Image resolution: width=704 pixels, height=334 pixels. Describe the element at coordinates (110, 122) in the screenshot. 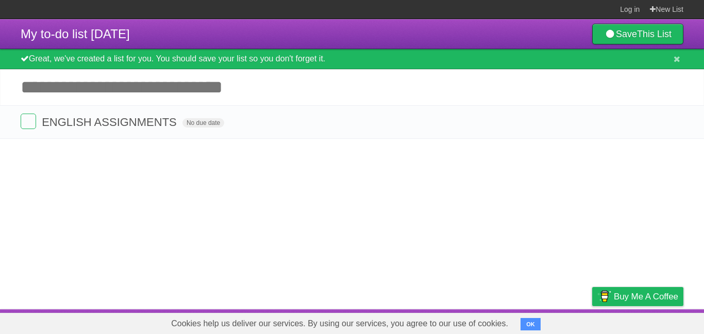

I see `span: ENGLISH ASSIGNMENTS` at that location.